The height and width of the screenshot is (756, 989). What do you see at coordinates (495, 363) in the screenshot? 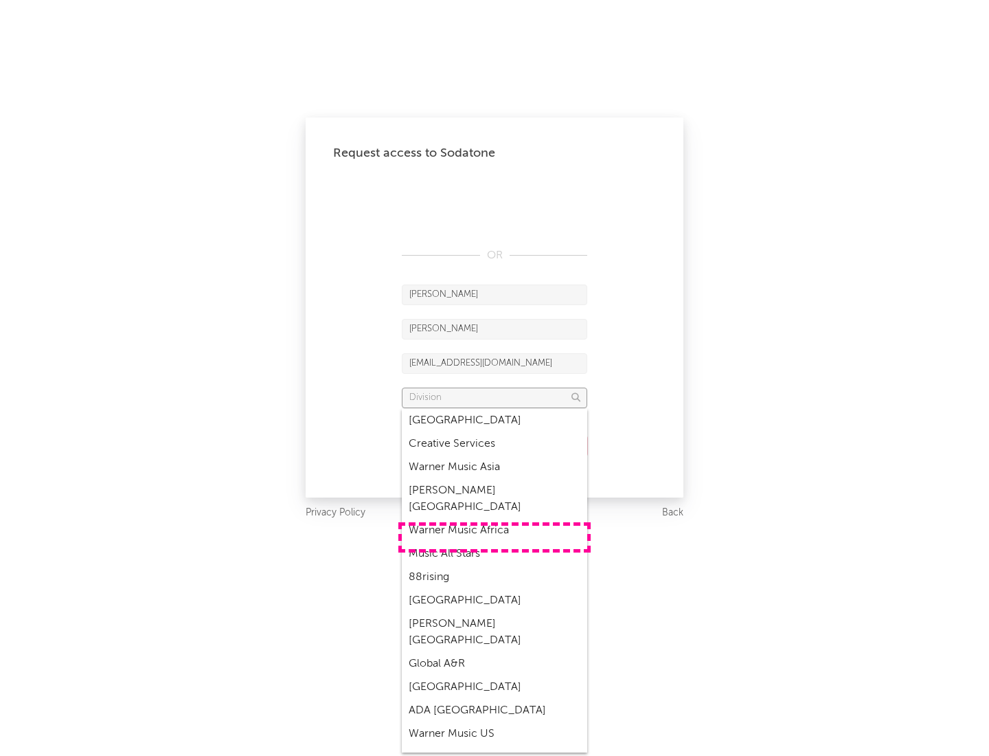
I see `input: Email` at bounding box center [495, 363].